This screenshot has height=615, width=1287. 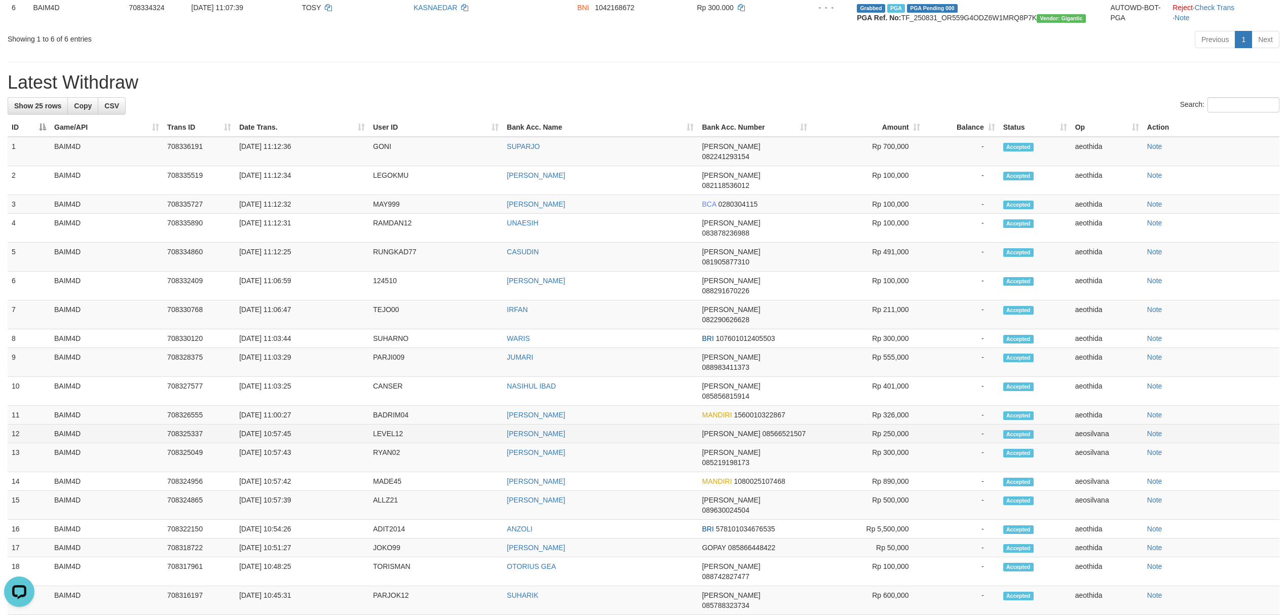 What do you see at coordinates (436, 286) in the screenshot?
I see `td: 124510` at bounding box center [436, 286].